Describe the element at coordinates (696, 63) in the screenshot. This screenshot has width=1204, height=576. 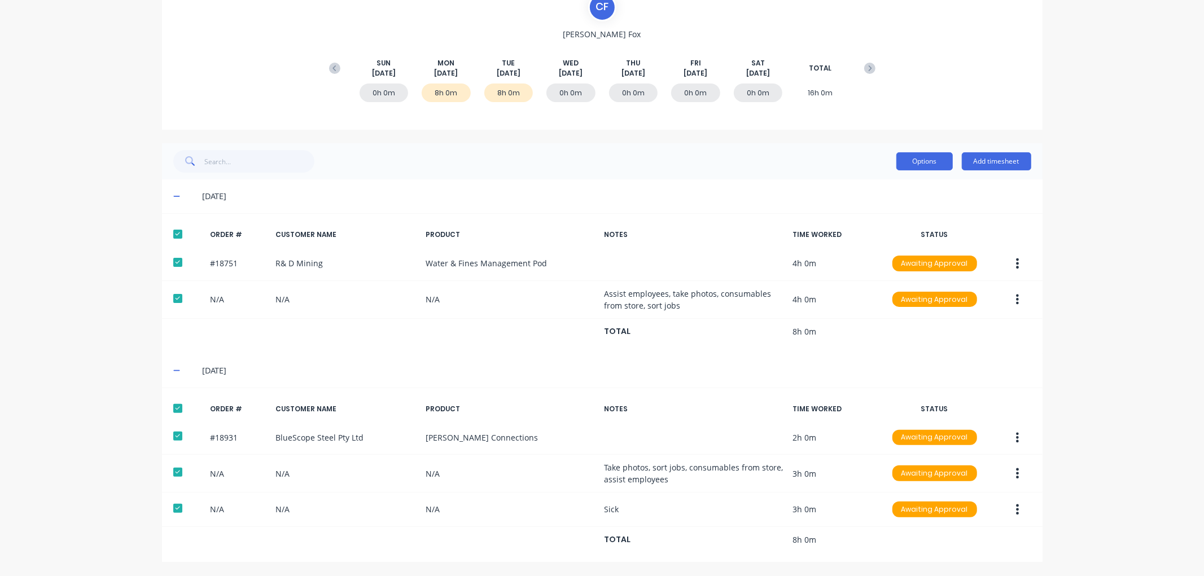
I see `span: FRI` at that location.